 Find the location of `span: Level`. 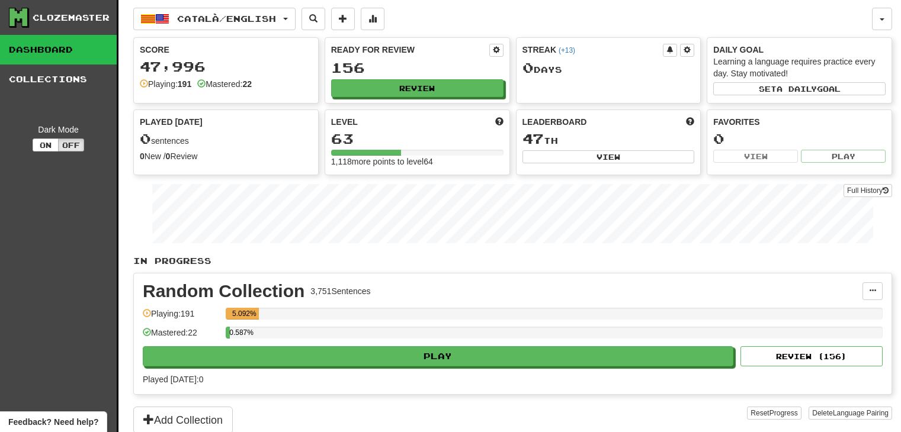

span: Level is located at coordinates (344, 122).